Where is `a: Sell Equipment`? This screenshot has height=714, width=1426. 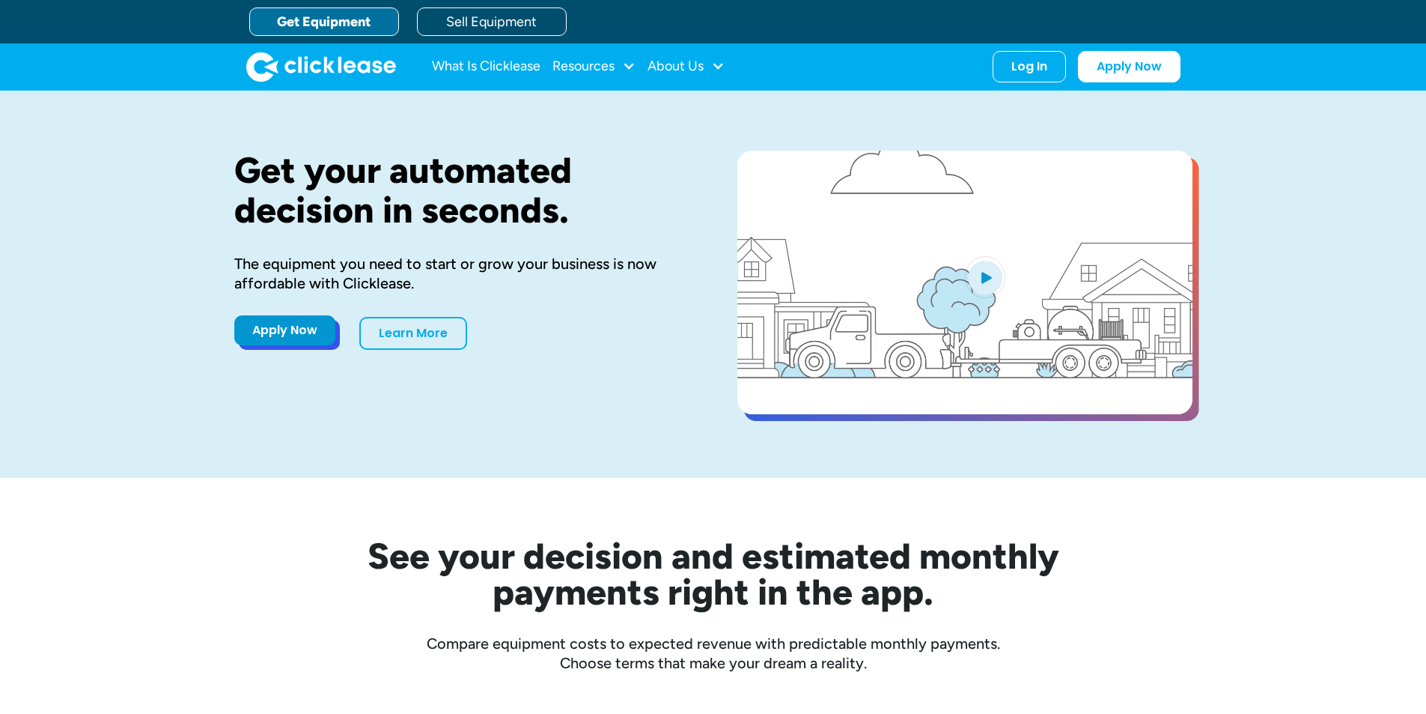 a: Sell Equipment is located at coordinates (492, 22).